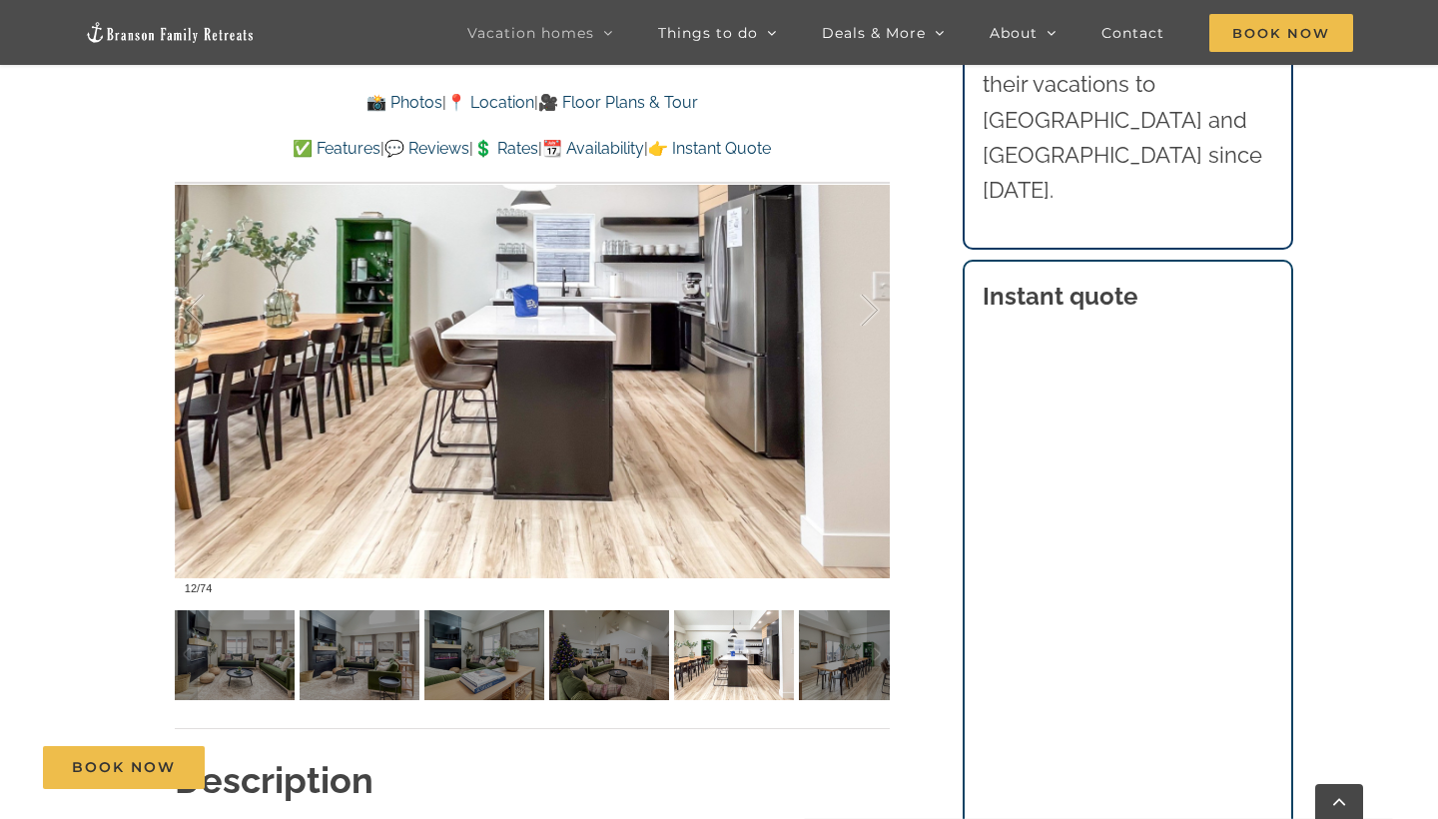 Image resolution: width=1438 pixels, height=819 pixels. Describe the element at coordinates (426, 148) in the screenshot. I see `a: 💬 Reviews` at that location.